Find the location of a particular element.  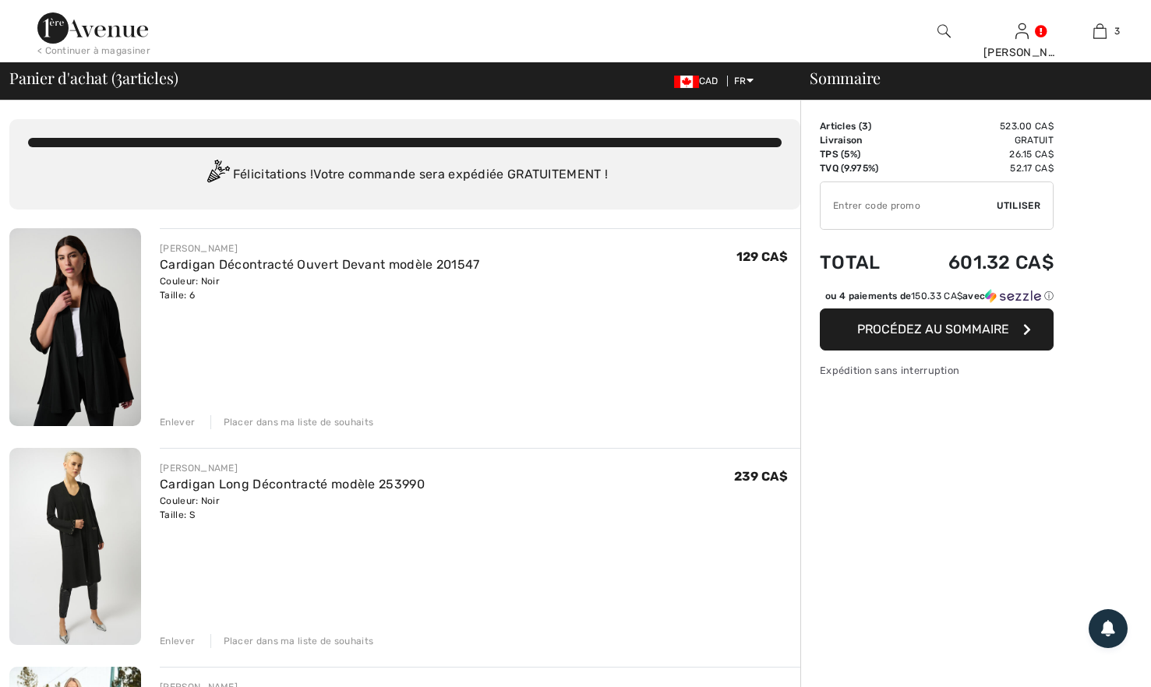

td: Total is located at coordinates (862, 263).